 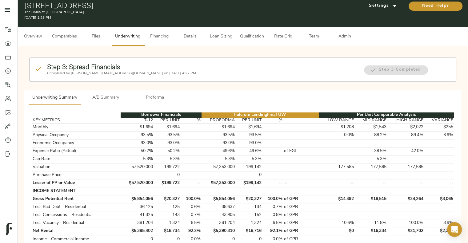 What do you see at coordinates (370, 167) in the screenshot?
I see `td: 177,585` at bounding box center [370, 167].